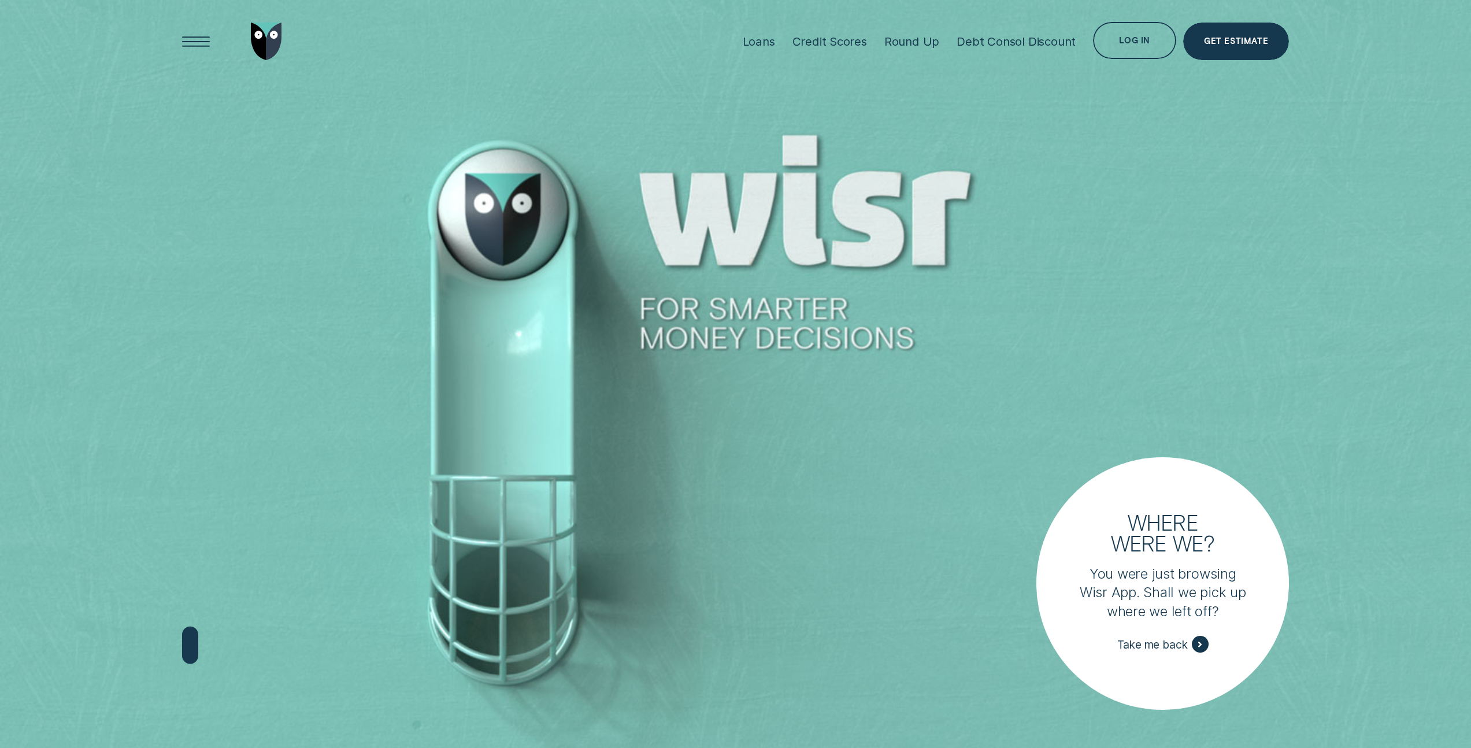  Describe the element at coordinates (1135, 40) in the screenshot. I see `button: Log in` at that location.